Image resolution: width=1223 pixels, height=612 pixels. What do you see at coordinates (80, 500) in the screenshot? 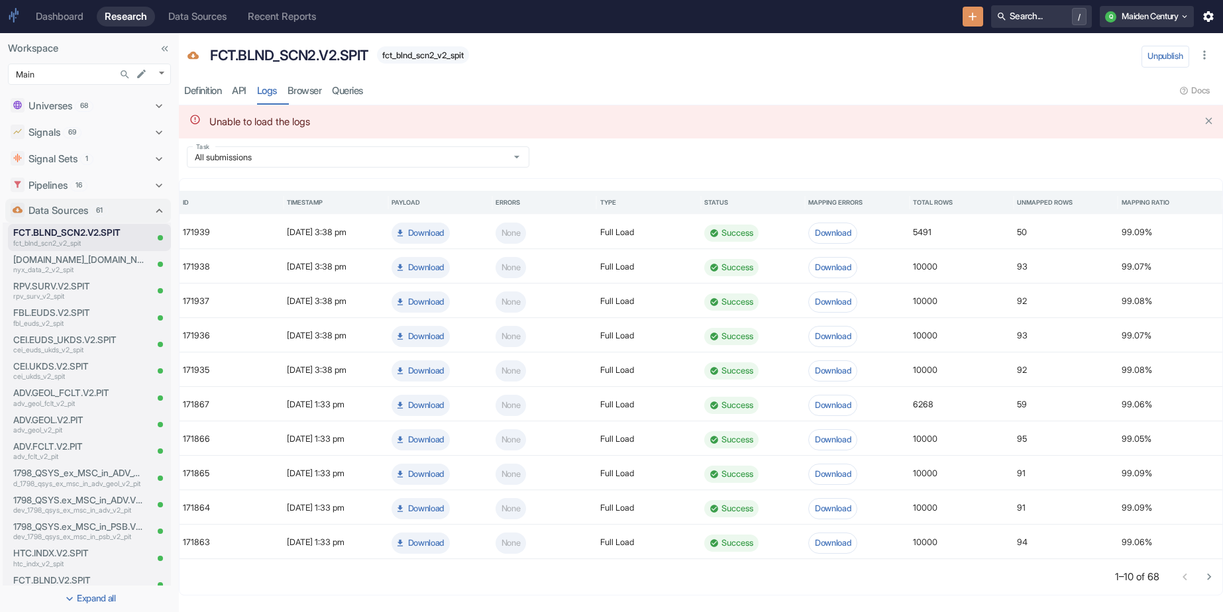
I see `p: 1798_QSYS.ex_MSC_in_ADV.V2.PIT` at bounding box center [80, 500].